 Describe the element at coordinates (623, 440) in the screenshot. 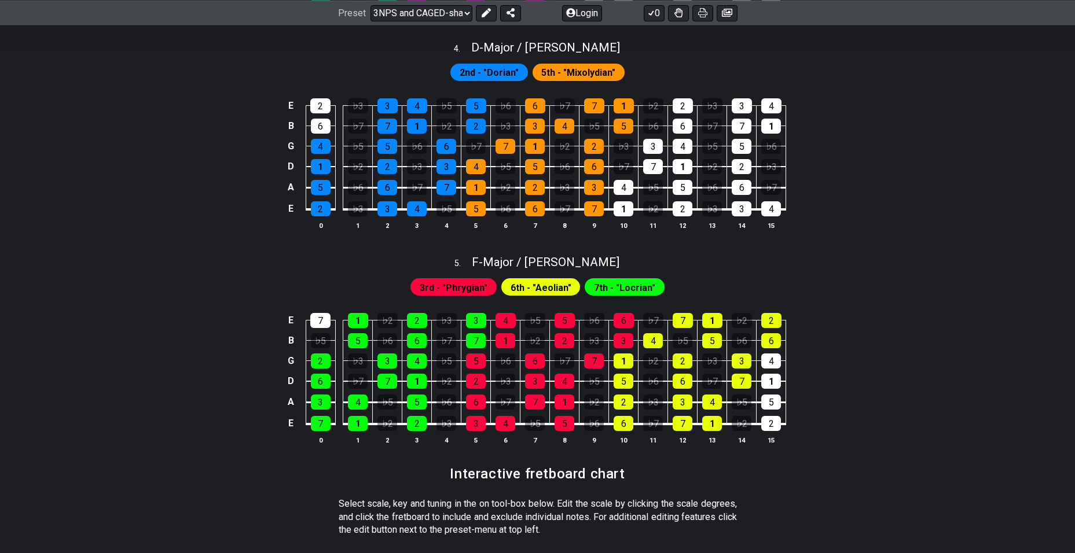

I see `th: 10` at that location.